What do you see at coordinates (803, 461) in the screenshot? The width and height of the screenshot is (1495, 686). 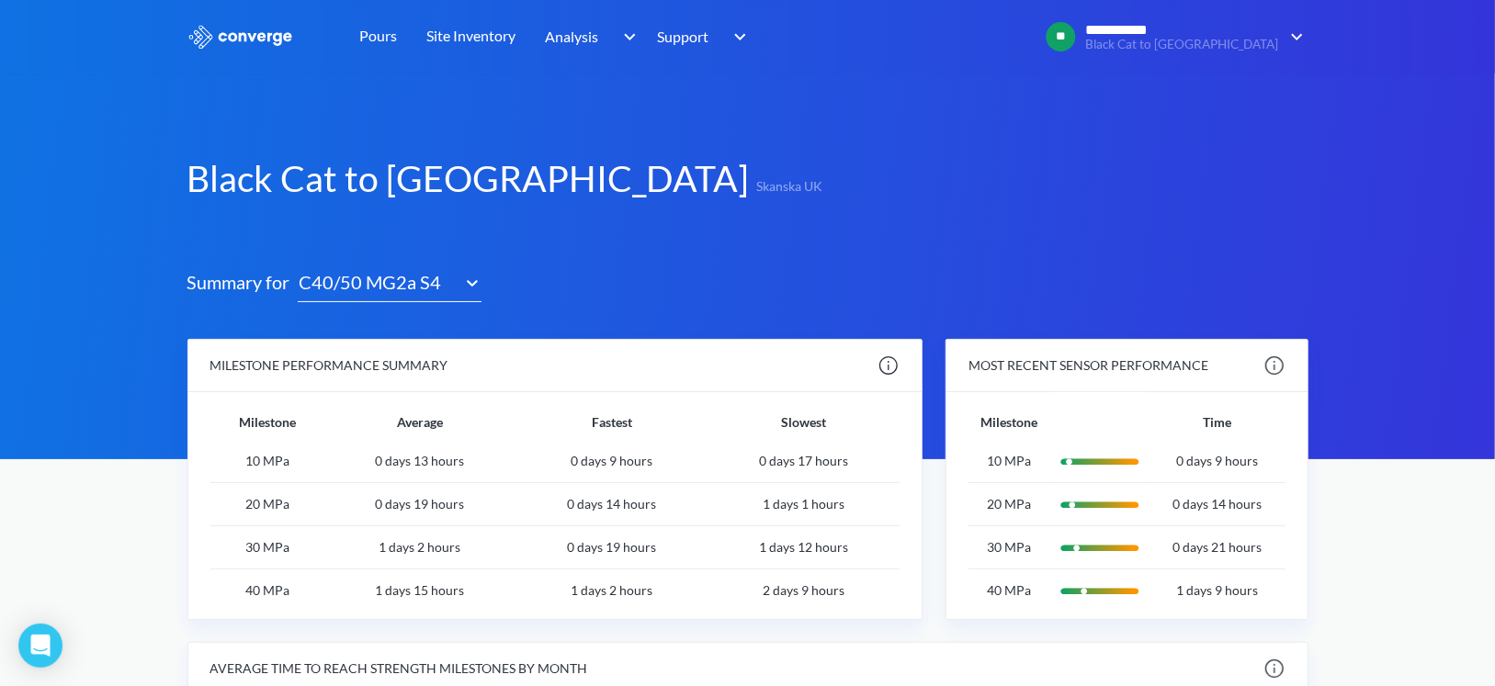 I see `td: 0 days 17 hours` at bounding box center [803, 461].